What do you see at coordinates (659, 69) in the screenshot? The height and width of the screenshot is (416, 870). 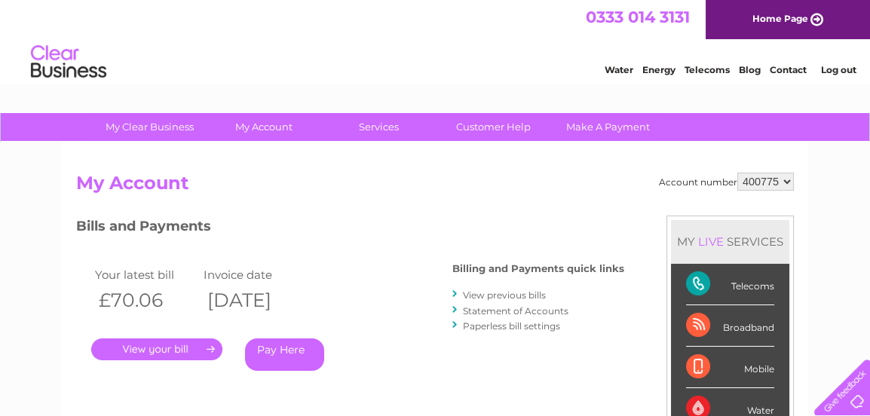 I see `a: Energy` at bounding box center [659, 69].